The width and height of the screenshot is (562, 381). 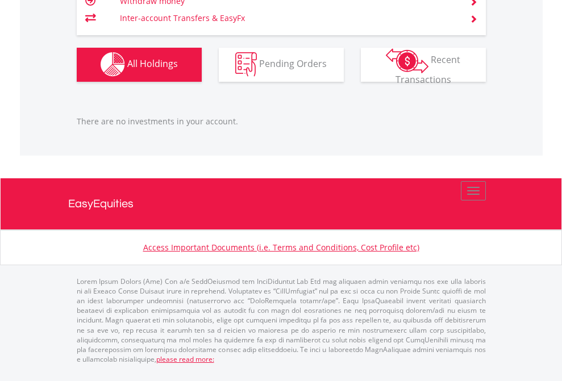 I want to click on img: pending_instructions-wht.png, so click(x=246, y=64).